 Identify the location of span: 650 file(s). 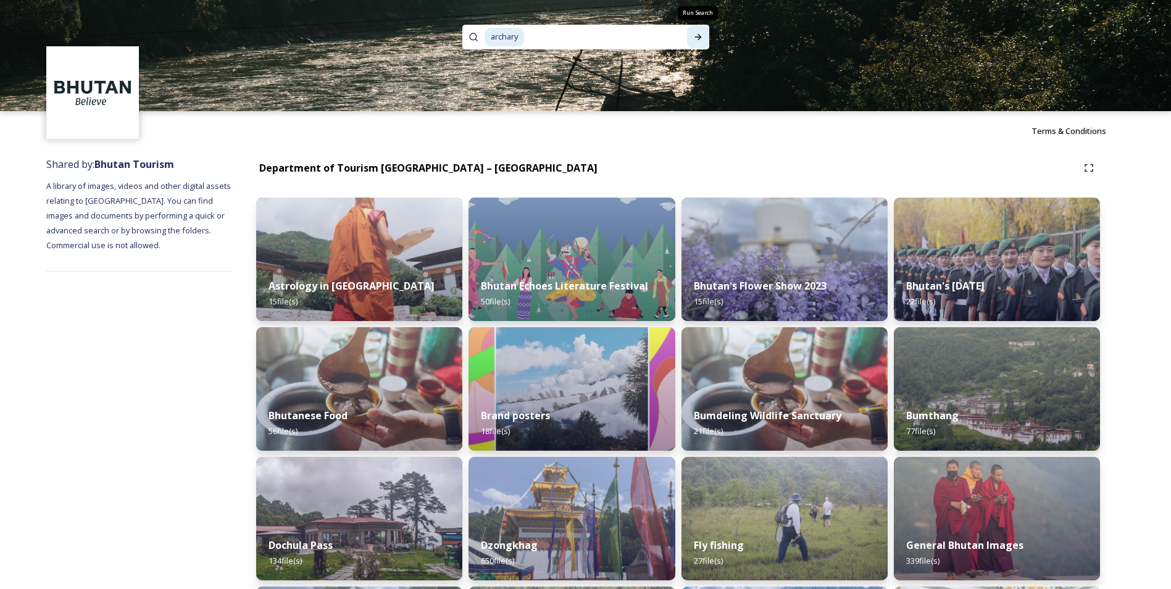
(497, 560).